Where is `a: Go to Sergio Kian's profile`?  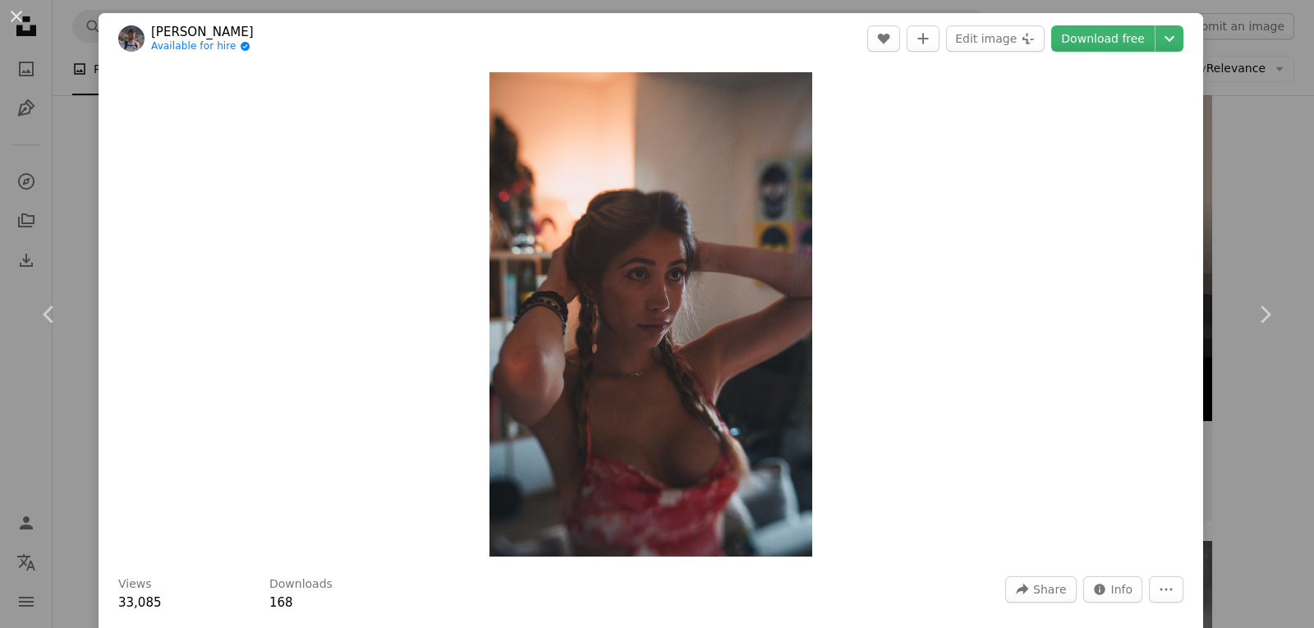
a: Go to Sergio Kian's profile is located at coordinates (131, 39).